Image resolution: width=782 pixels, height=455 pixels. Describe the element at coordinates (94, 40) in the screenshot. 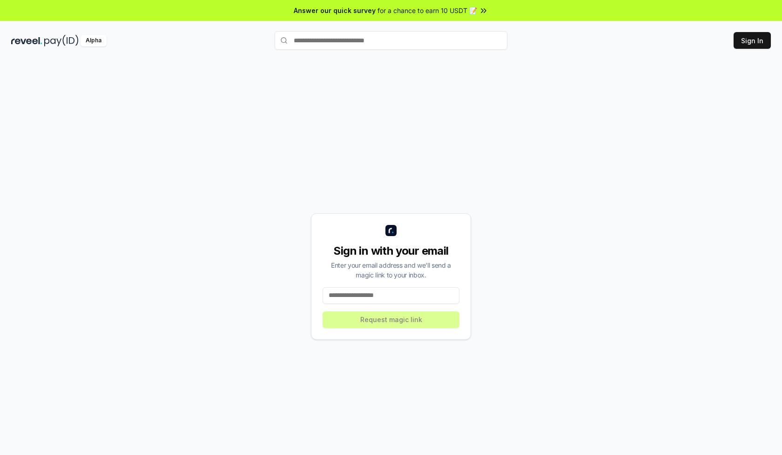

I see `div: Alpha` at that location.